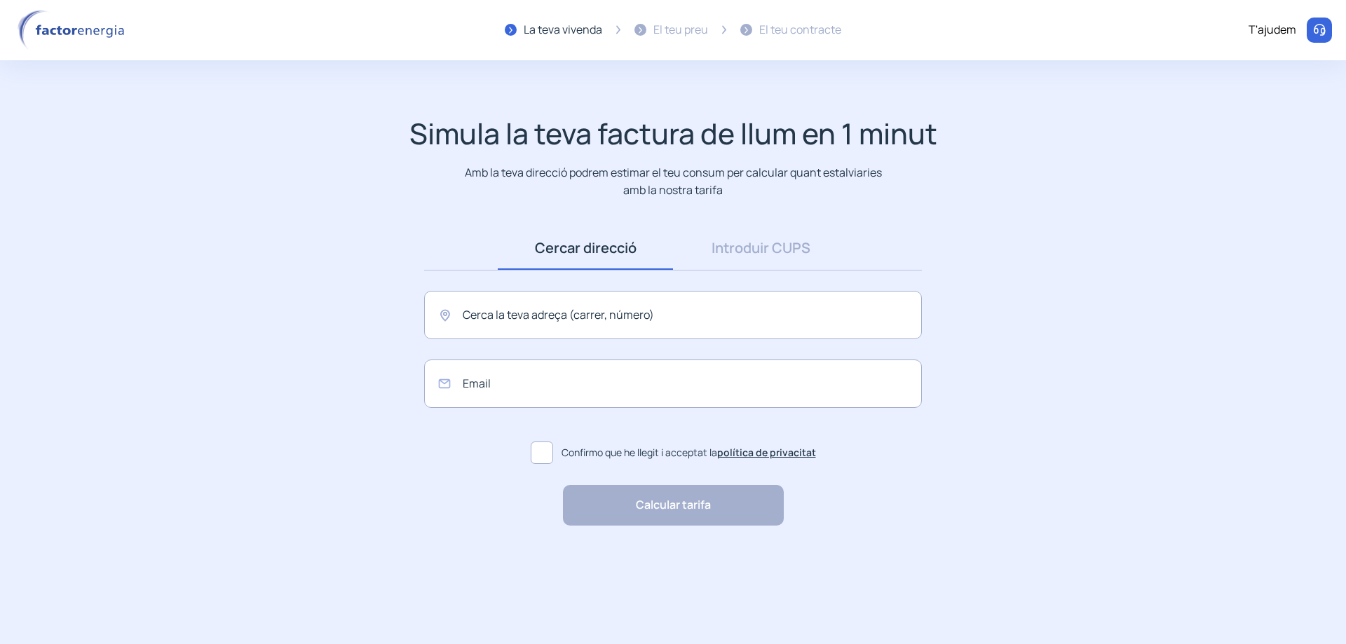  Describe the element at coordinates (673, 181) in the screenshot. I see `p: Amb la teva direcció podrem estimar el teu consum per calcular quant estalviaries amb la nostra t...` at that location.